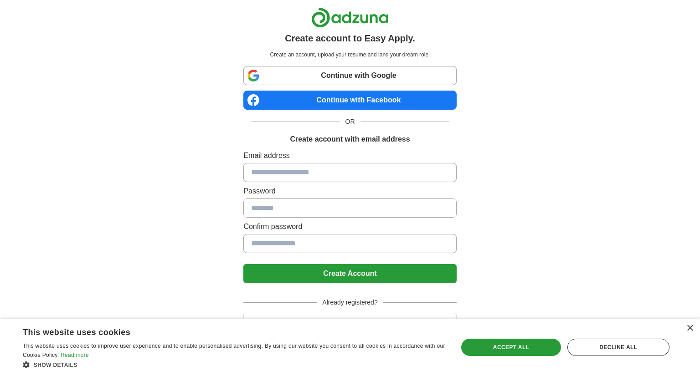  What do you see at coordinates (75, 355) in the screenshot?
I see `a: Read more, opens a new window` at bounding box center [75, 355].